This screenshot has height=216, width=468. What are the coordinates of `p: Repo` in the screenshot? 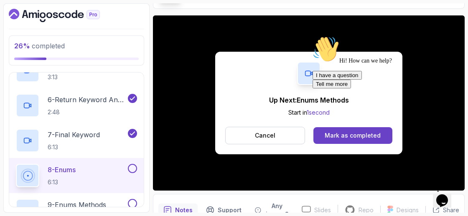 It's located at (366, 211).